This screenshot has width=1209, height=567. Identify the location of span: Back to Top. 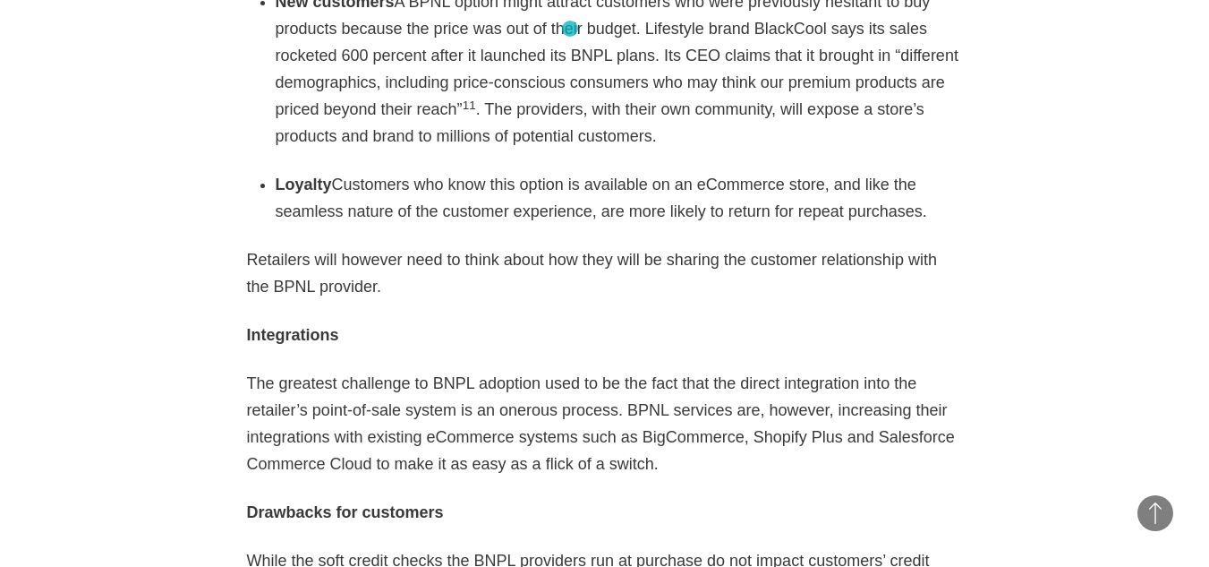
(1156, 513).